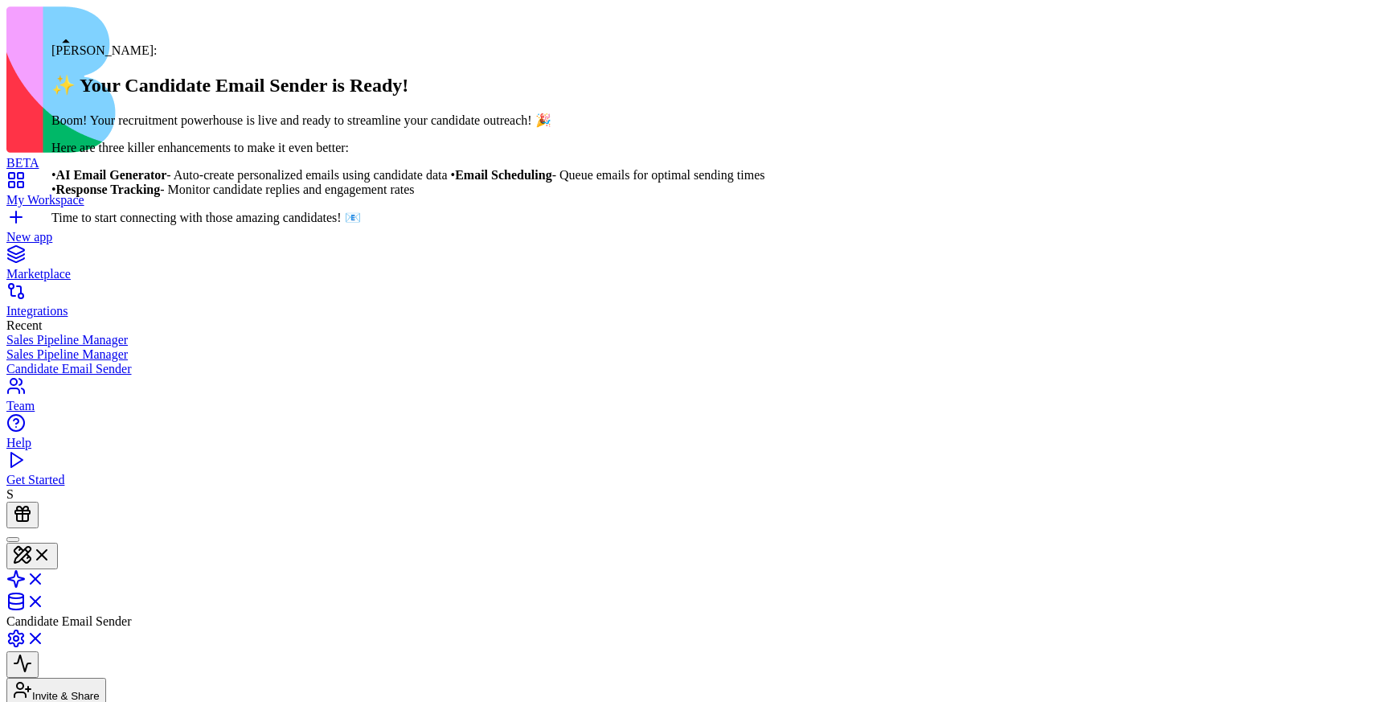 Image resolution: width=1389 pixels, height=702 pixels. I want to click on a: My Workspace, so click(695, 193).